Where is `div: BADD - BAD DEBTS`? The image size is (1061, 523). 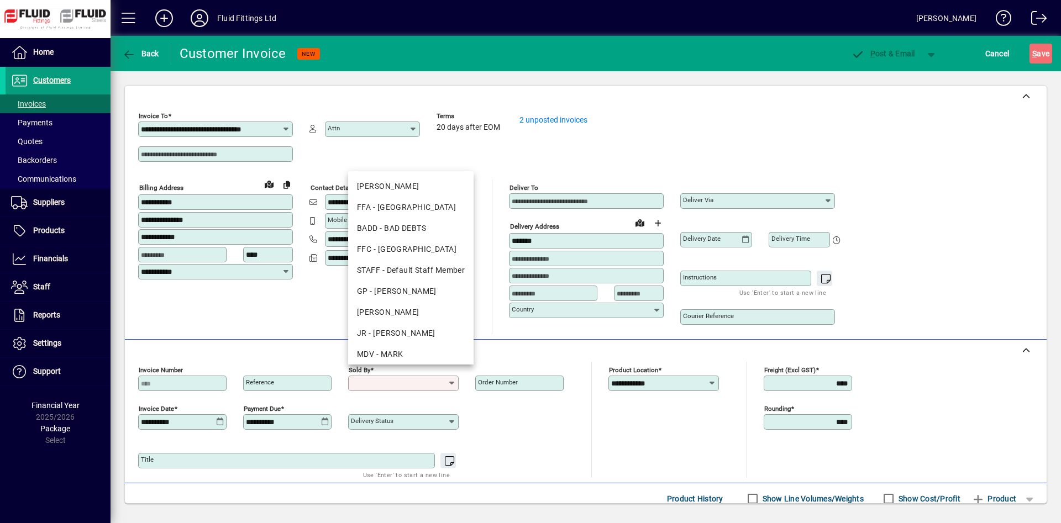
div: BADD - BAD DEBTS is located at coordinates (411, 228).